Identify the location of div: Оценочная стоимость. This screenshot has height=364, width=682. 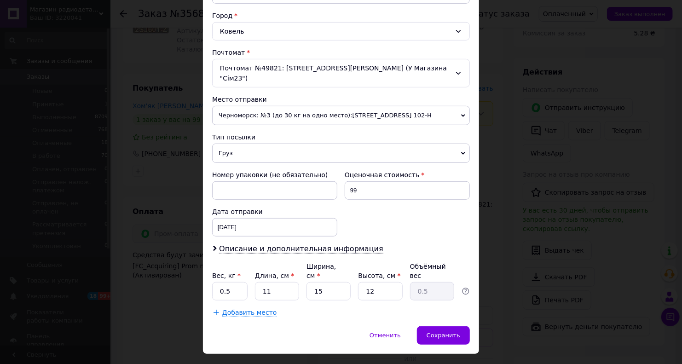
(407, 175).